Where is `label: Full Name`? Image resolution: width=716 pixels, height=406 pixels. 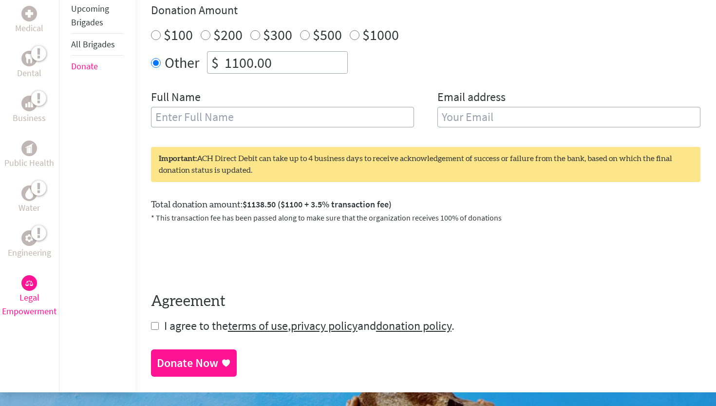 label: Full Name is located at coordinates (176, 98).